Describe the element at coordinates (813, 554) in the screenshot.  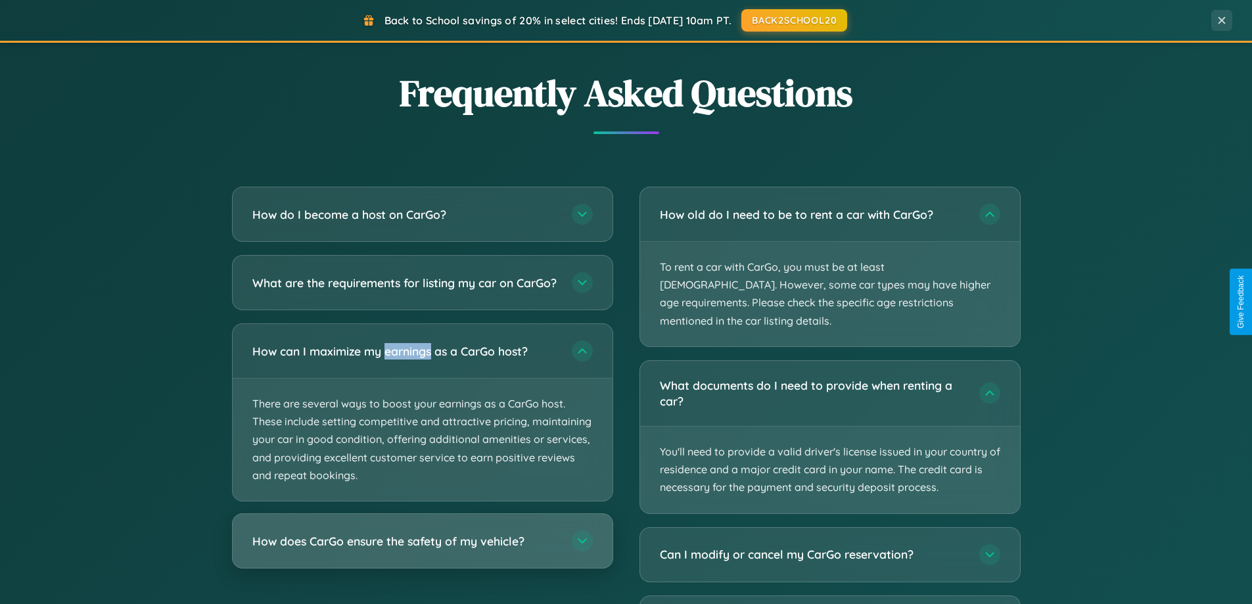
I see `h3: Can I modify or cancel my CarGo reservation?` at that location.